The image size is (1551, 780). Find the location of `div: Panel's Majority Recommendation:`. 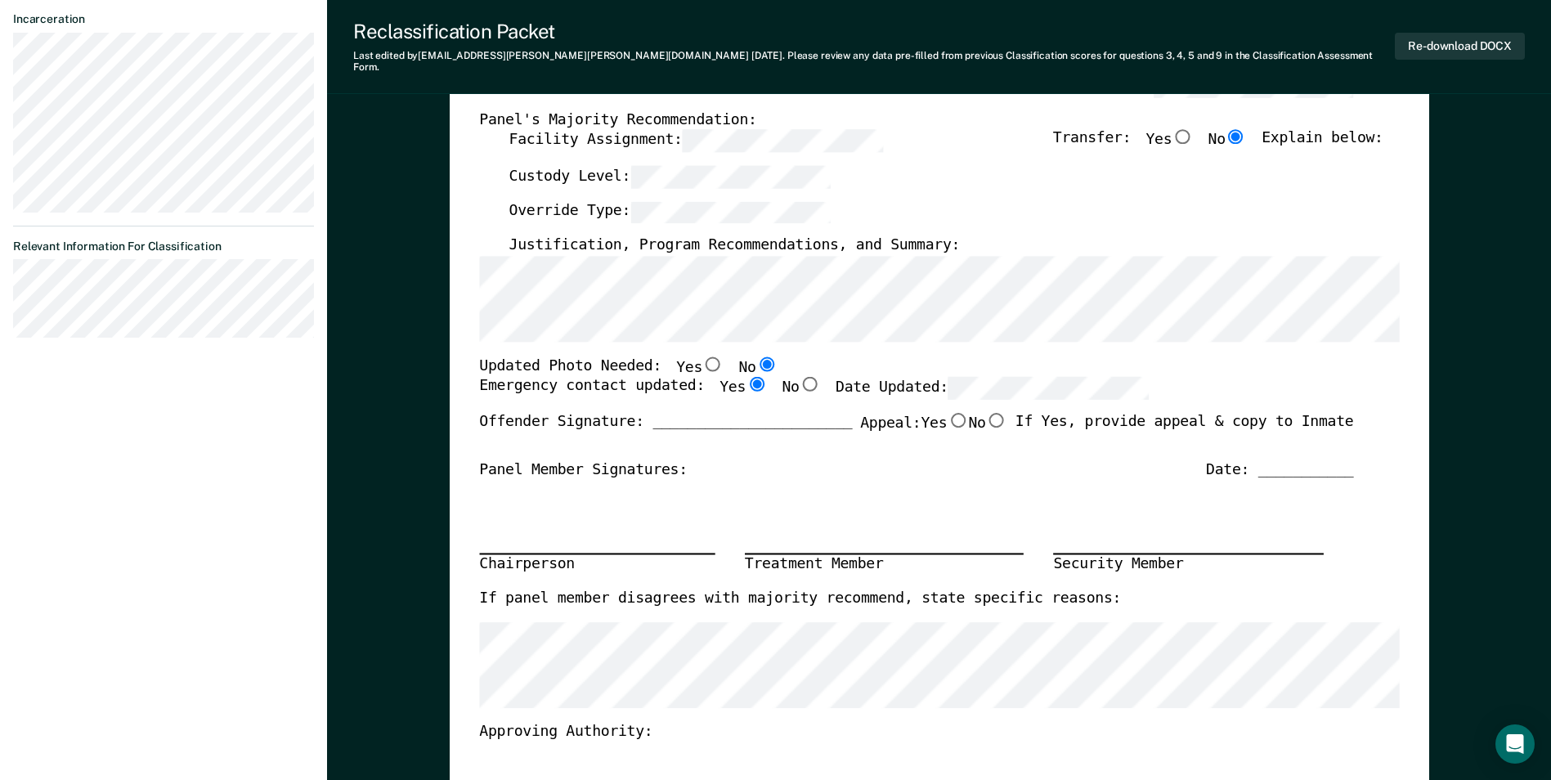

div: Panel's Majority Recommendation: is located at coordinates (916, 120).